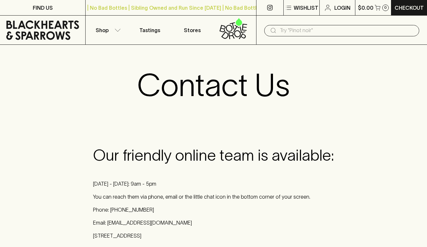  Describe the element at coordinates (107, 30) in the screenshot. I see `button: Shop` at that location.